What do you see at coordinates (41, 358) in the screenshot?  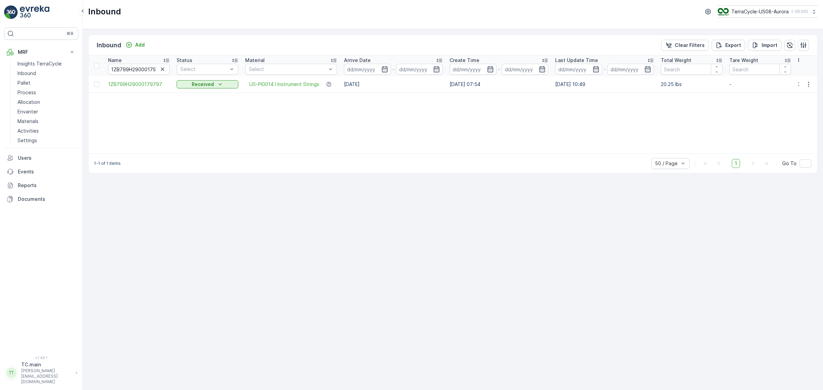 I see `span: v 1.48.1` at bounding box center [41, 358].